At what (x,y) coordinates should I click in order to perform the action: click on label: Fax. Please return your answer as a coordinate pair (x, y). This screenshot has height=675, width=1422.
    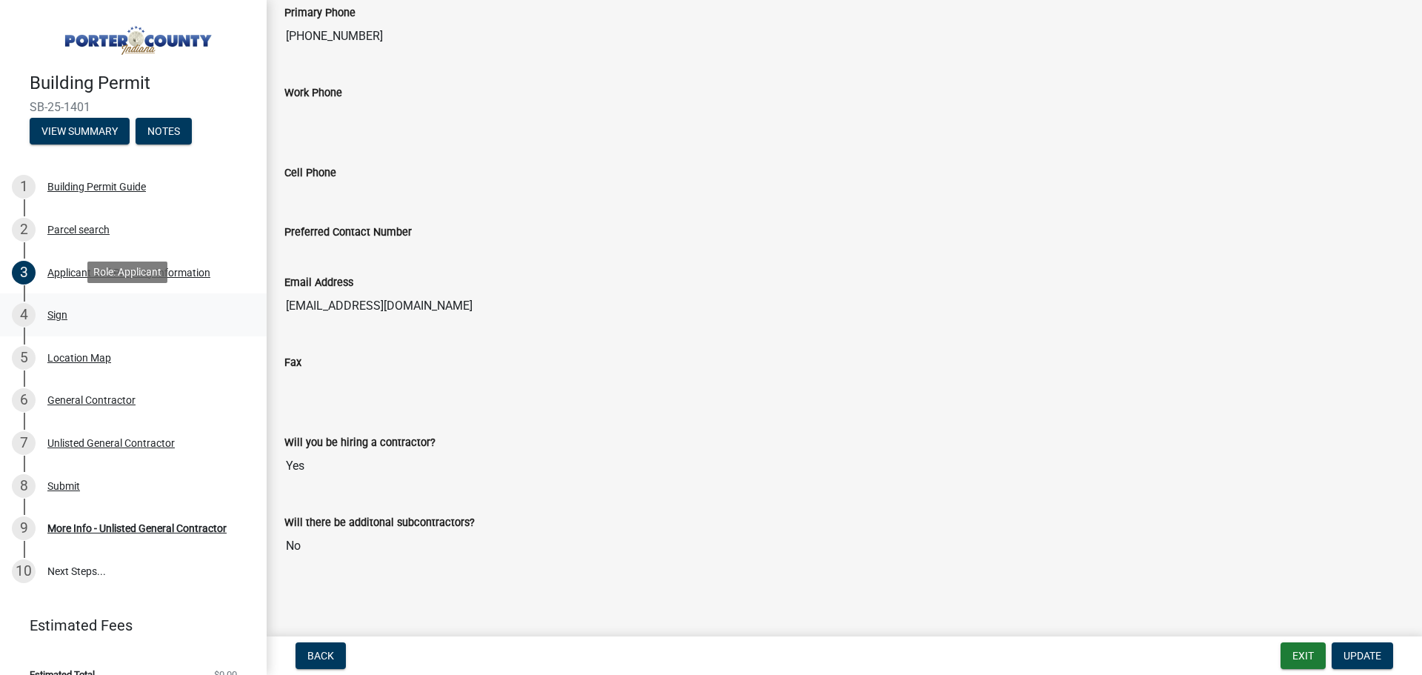
    Looking at the image, I should click on (293, 363).